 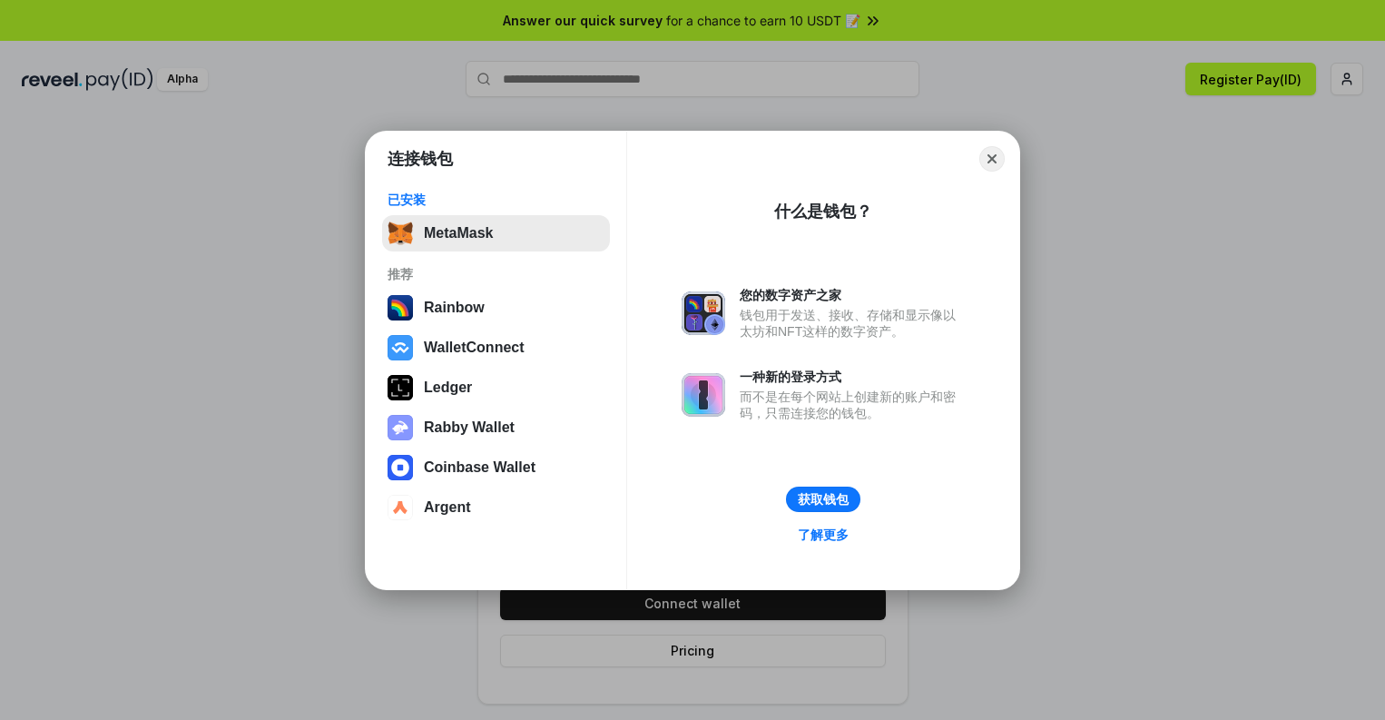 What do you see at coordinates (496, 308) in the screenshot?
I see `button: Rainbow` at bounding box center [496, 308].